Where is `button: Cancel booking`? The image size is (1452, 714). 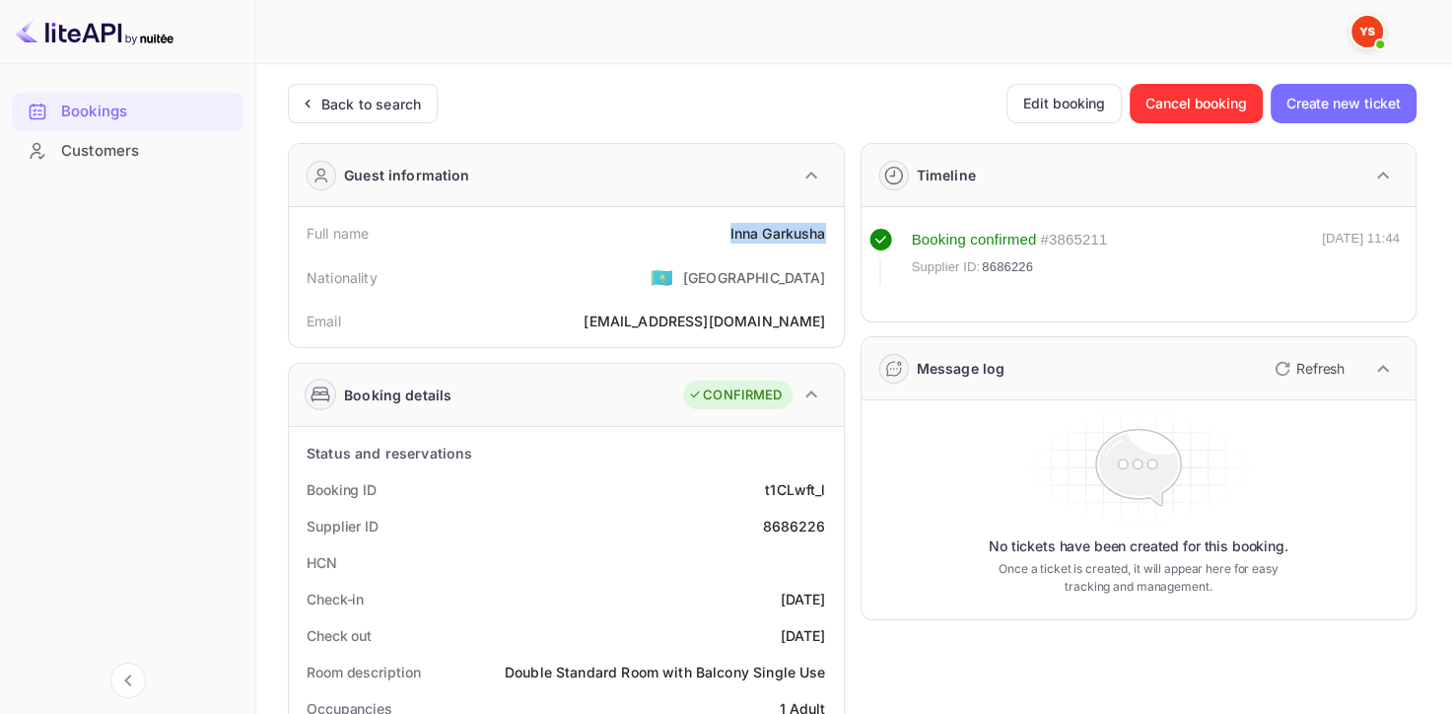
button: Cancel booking is located at coordinates (1196, 103).